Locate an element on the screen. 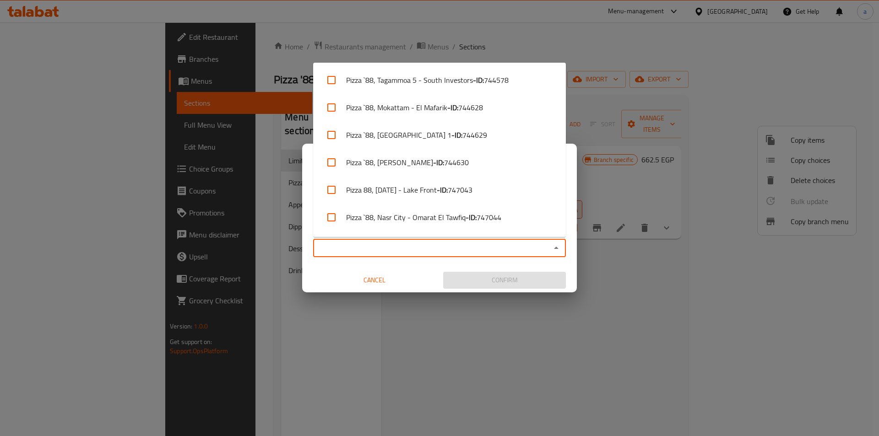  span: 744629 is located at coordinates (475, 135).